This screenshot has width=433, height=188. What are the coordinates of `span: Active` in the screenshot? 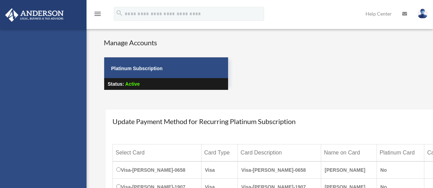 It's located at (133, 84).